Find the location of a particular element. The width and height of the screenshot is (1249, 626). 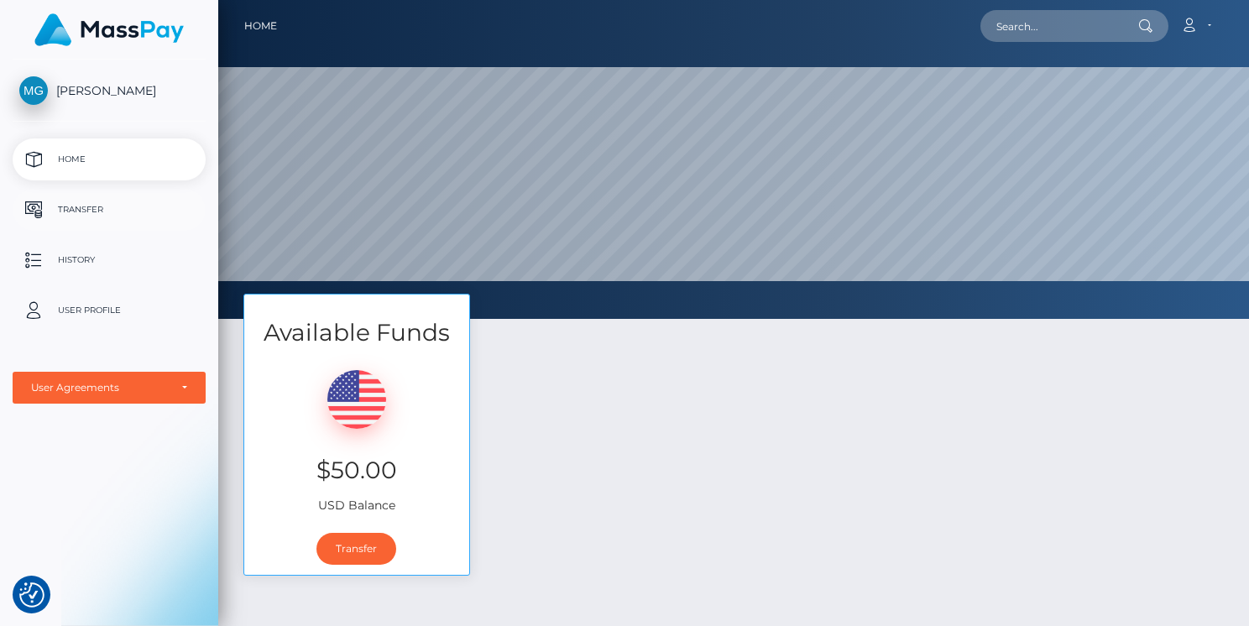

img: USD.png is located at coordinates (357, 400).